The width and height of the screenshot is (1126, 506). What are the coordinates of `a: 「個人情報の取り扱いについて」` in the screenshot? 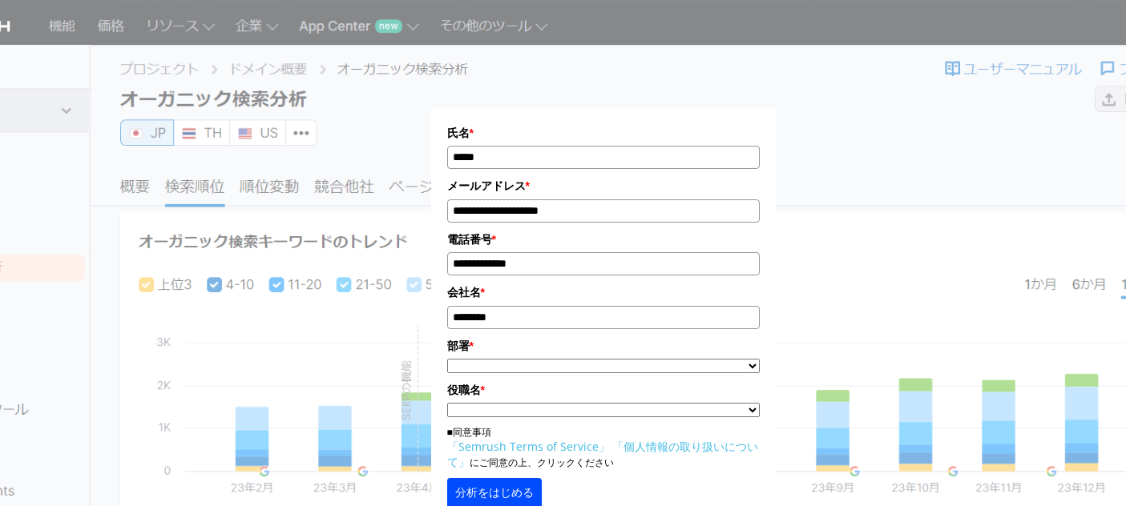 It's located at (603, 454).